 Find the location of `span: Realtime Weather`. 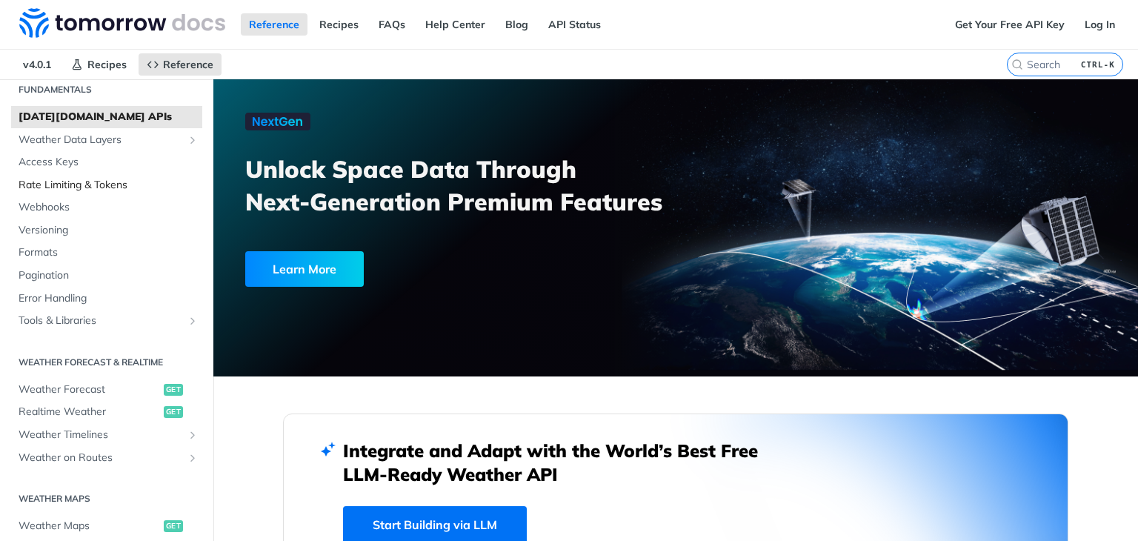

span: Realtime Weather is located at coordinates (89, 412).